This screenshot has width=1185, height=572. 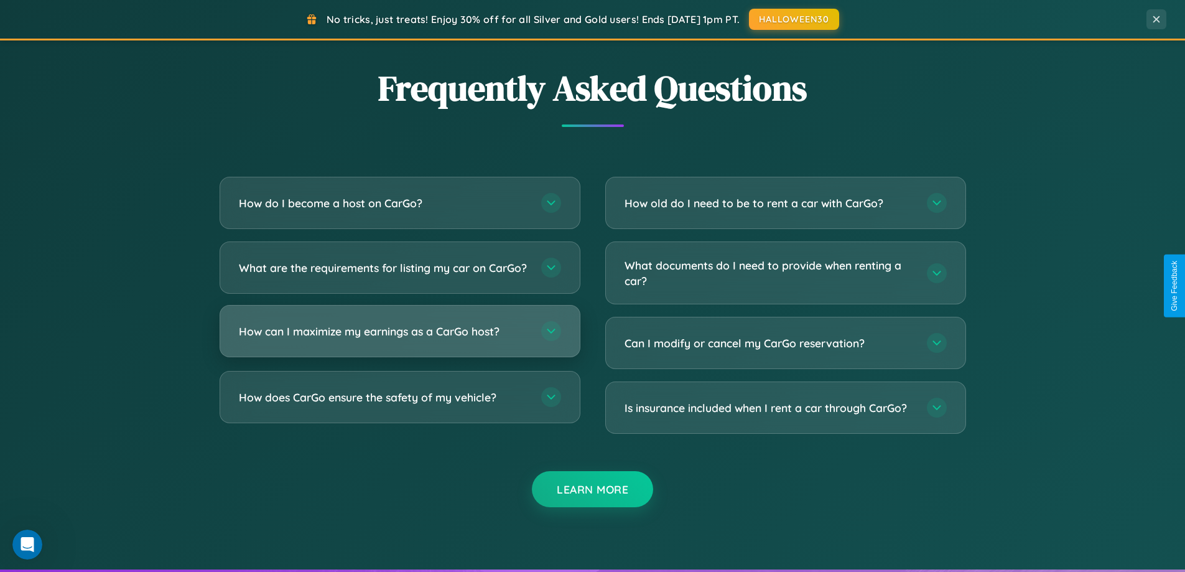 What do you see at coordinates (1175, 286) in the screenshot?
I see `div: Give Feedback` at bounding box center [1175, 286].